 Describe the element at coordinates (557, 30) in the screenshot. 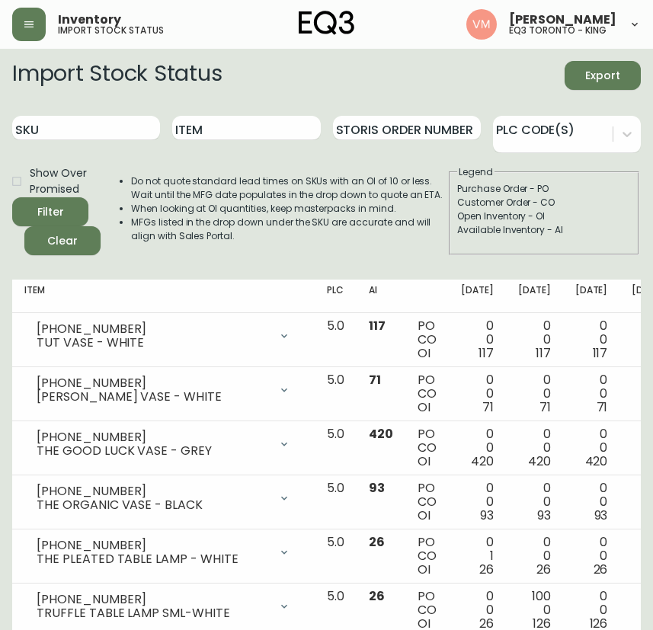

I see `h5: eq3 toronto - king` at that location.